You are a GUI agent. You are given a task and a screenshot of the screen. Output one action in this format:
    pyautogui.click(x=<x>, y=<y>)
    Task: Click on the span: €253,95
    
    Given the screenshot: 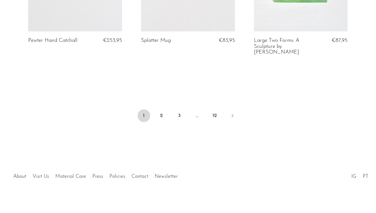 What is the action you would take?
    pyautogui.click(x=113, y=40)
    